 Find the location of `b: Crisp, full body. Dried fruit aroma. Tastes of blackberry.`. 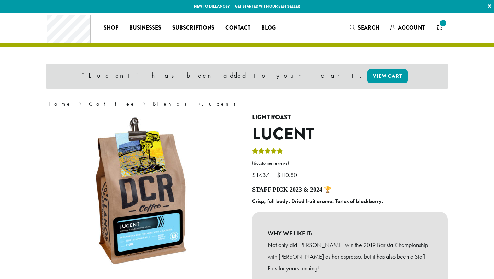

b: Crisp, full body. Dried fruit aroma. Tastes of blackberry. is located at coordinates (318, 201).